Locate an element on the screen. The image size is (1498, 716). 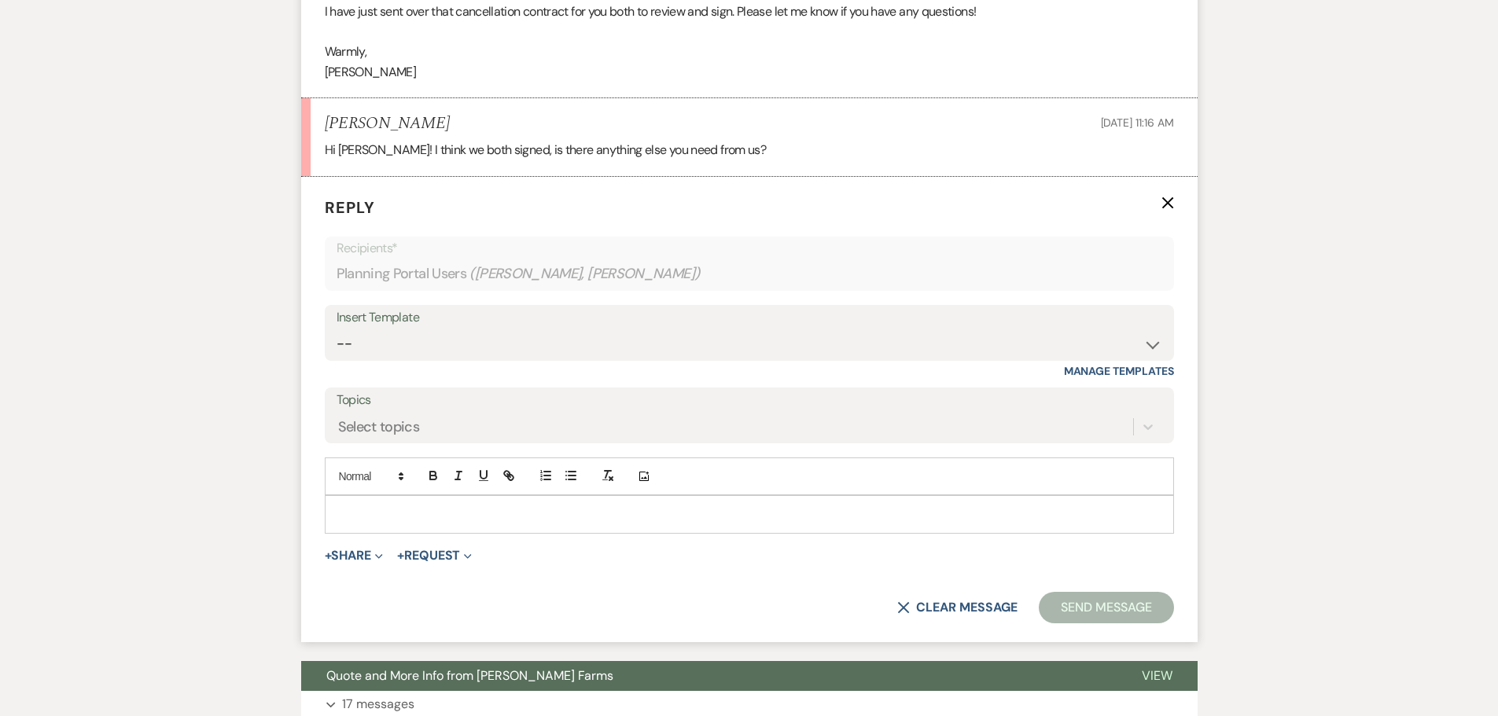
a: Manage Templates is located at coordinates (1119, 371).